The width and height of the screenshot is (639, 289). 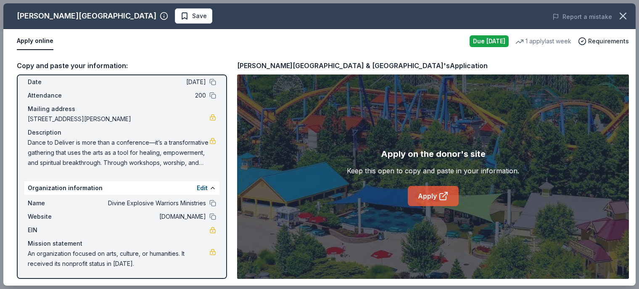 What do you see at coordinates (56, 95) in the screenshot?
I see `span: Attendance` at bounding box center [56, 95].